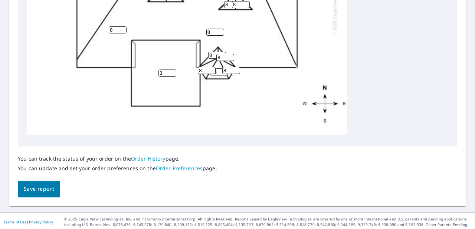  What do you see at coordinates (39, 188) in the screenshot?
I see `button: Save report` at bounding box center [39, 188].